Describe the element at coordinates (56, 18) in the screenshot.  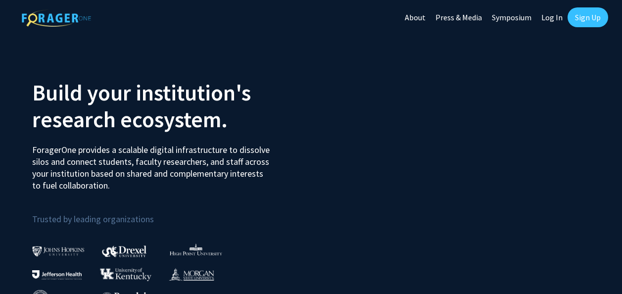
I see `img: ForagerOne Logo` at that location.